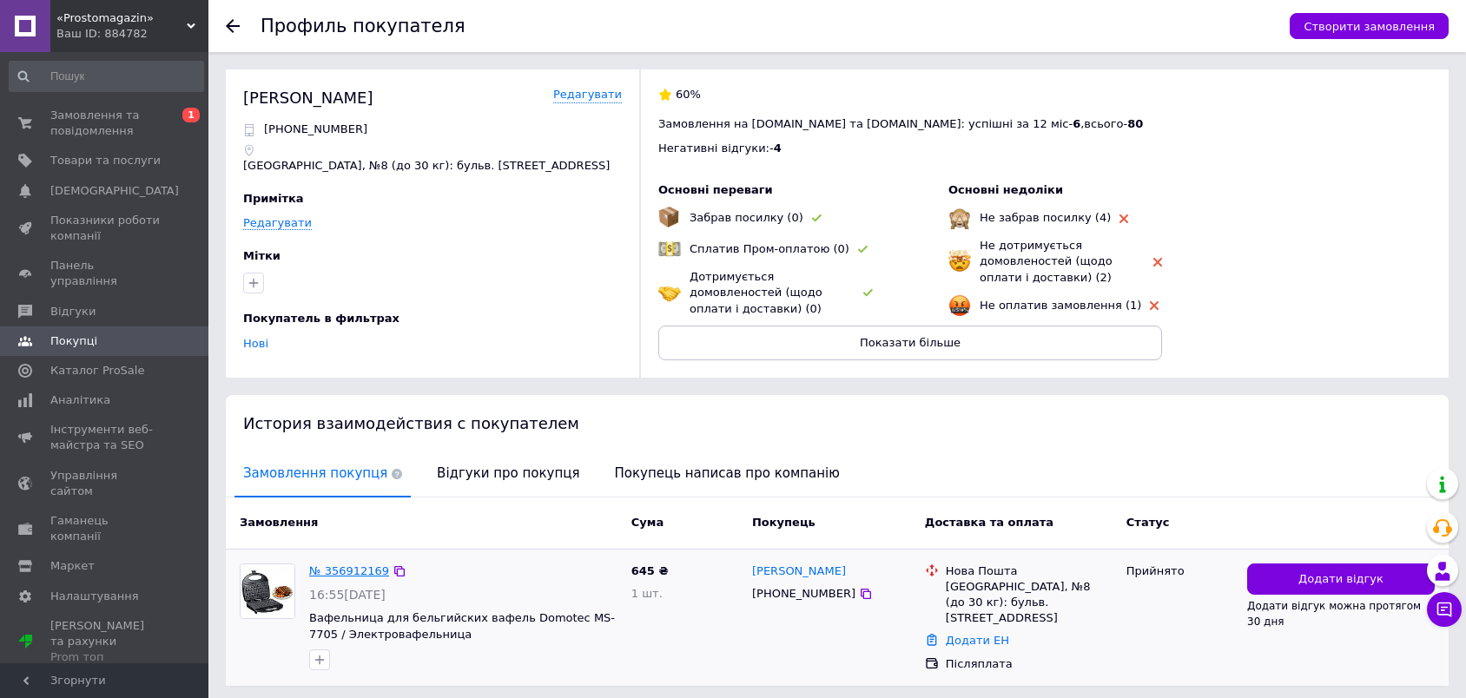 This screenshot has width=1466, height=698. Describe the element at coordinates (255, 343) in the screenshot. I see `a: Нові` at that location.